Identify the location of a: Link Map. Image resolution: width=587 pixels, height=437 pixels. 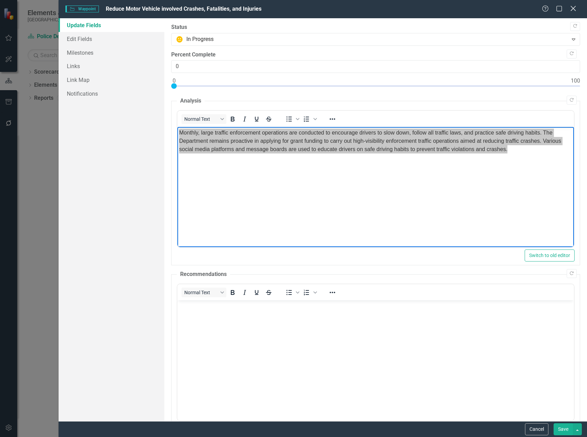
(111, 80).